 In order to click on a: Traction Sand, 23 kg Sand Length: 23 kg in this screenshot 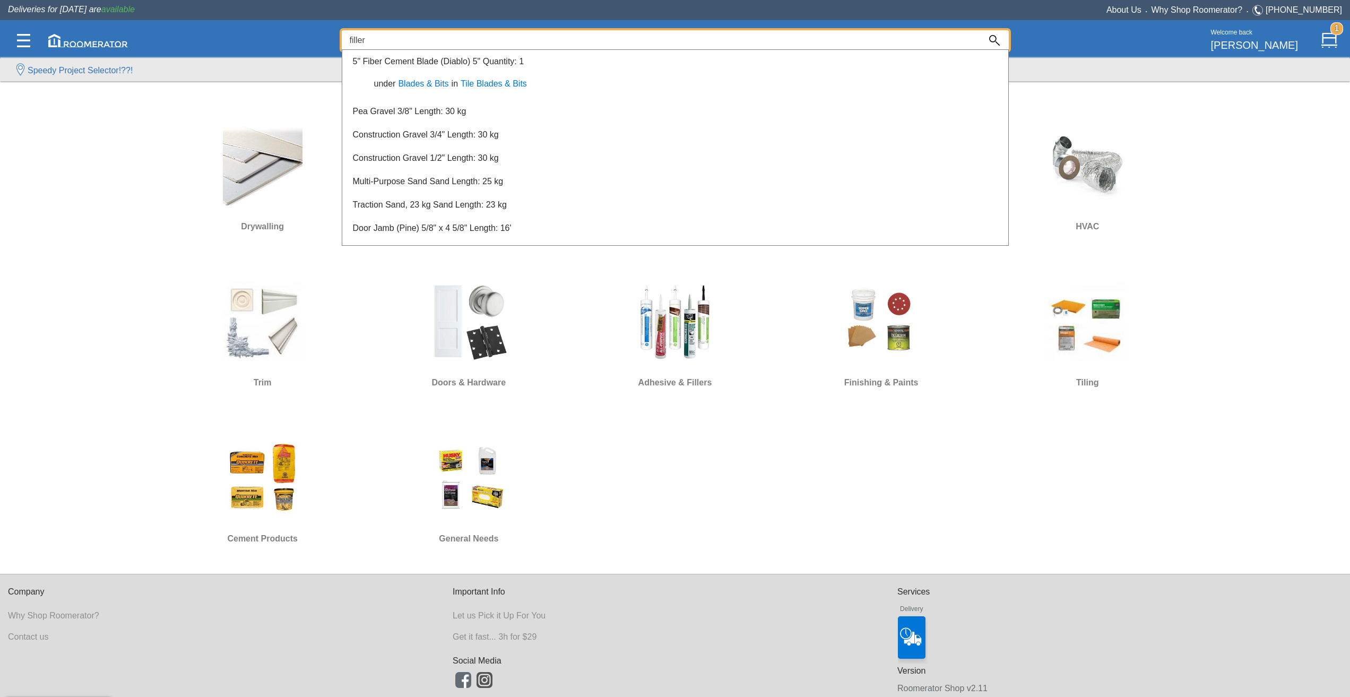, I will do `click(430, 204)`.